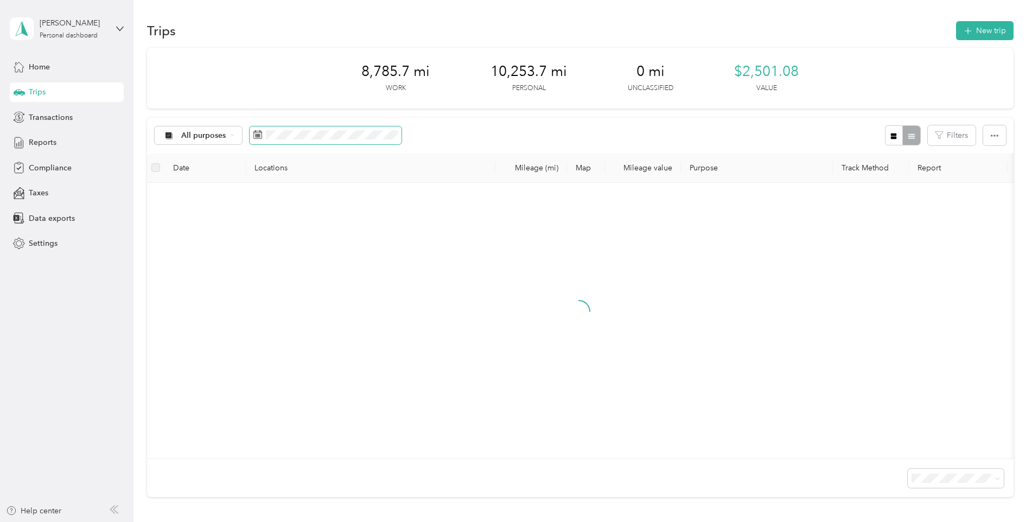 Image resolution: width=1032 pixels, height=522 pixels. Describe the element at coordinates (52, 218) in the screenshot. I see `span: Data exports` at that location.